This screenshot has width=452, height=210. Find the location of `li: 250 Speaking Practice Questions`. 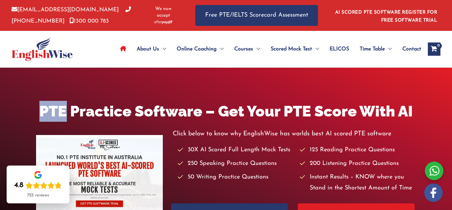

li: 250 Speaking Practice Questions is located at coordinates (236, 163).